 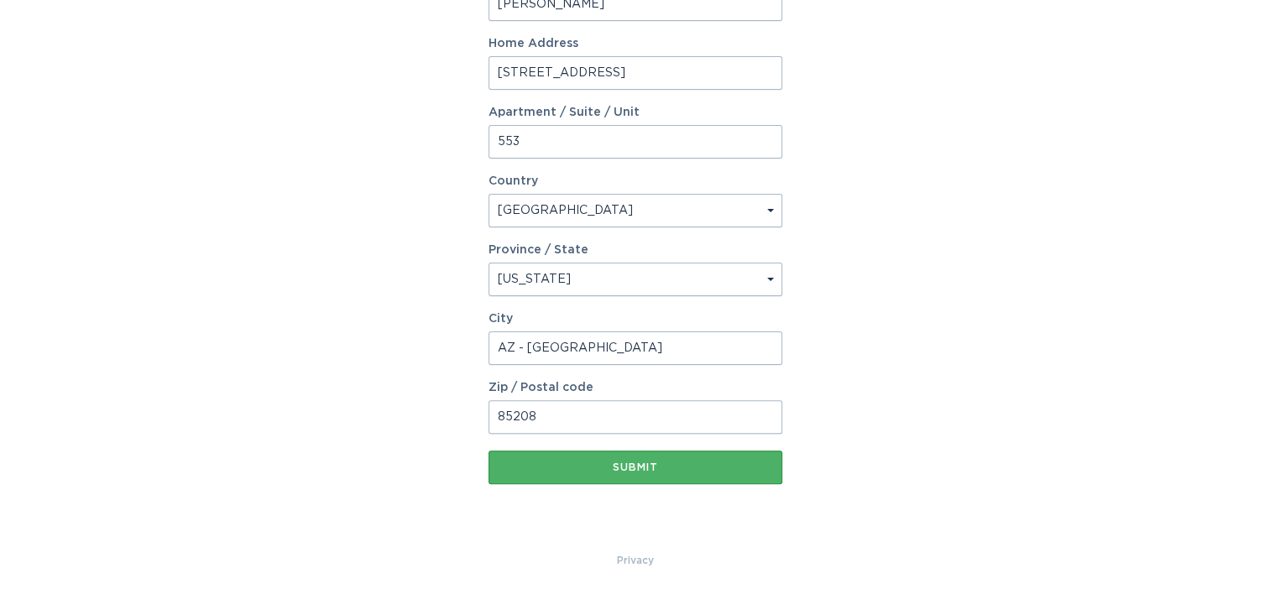 I want to click on button: Submit, so click(x=635, y=468).